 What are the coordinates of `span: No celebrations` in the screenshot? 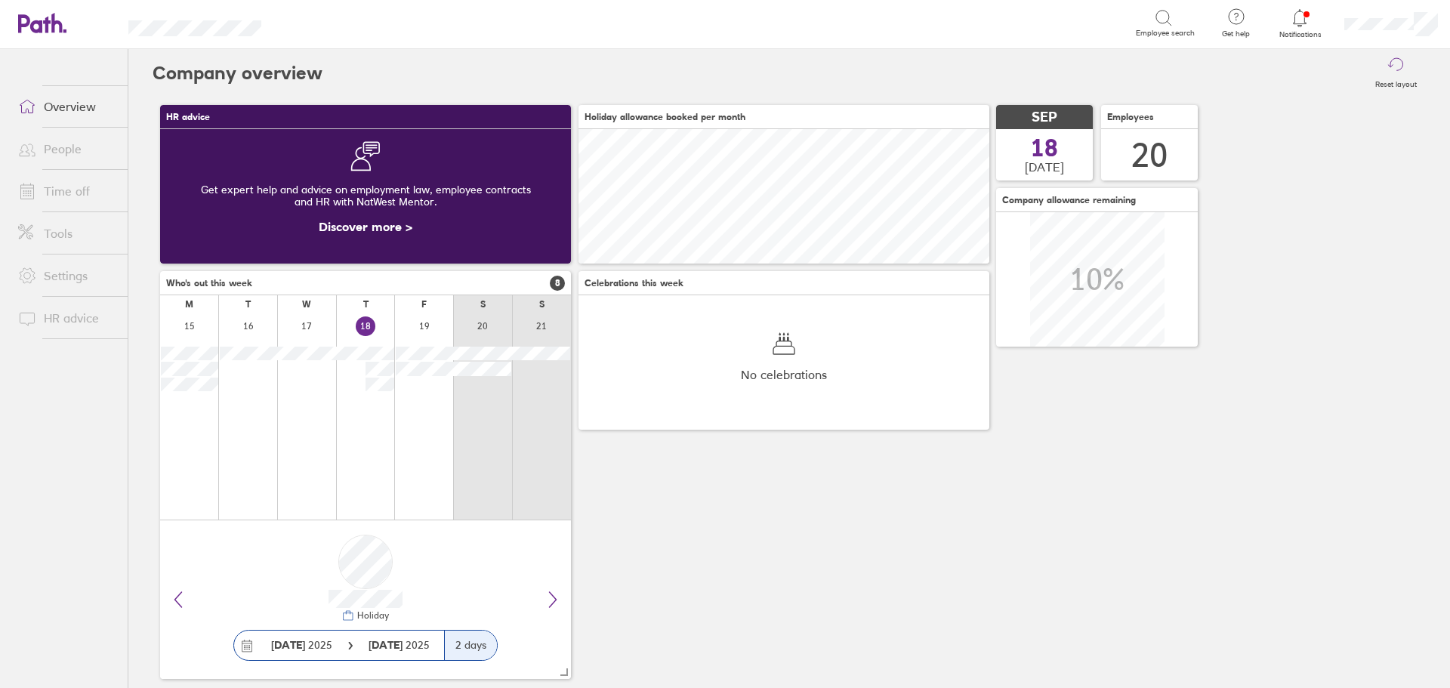 It's located at (784, 374).